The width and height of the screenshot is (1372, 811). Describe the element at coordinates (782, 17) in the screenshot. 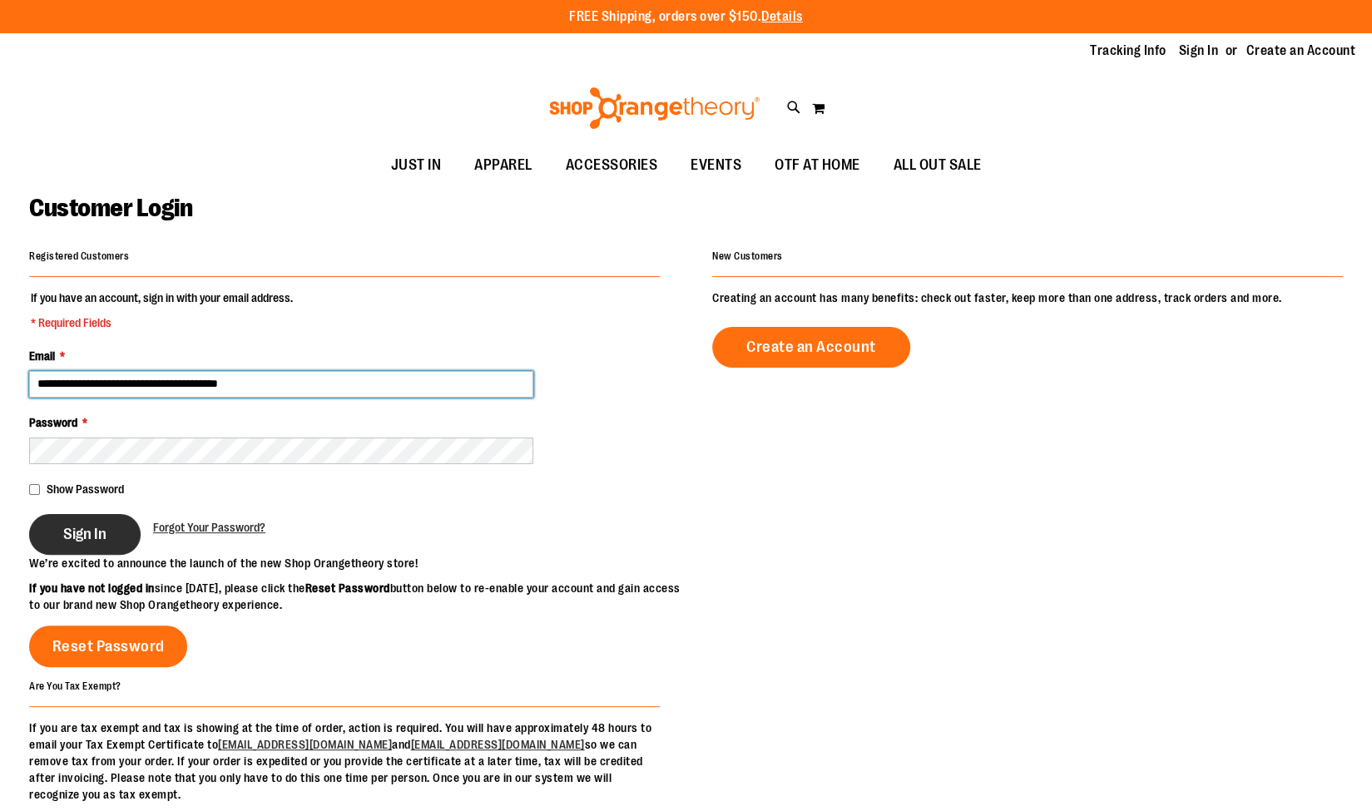

I see `a: Details` at that location.